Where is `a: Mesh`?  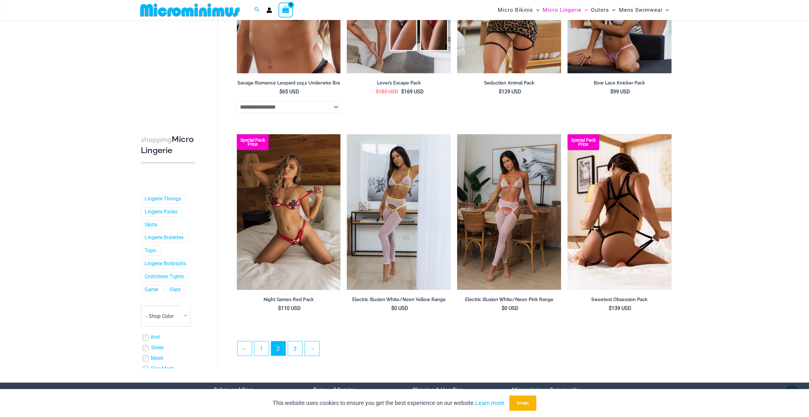
a: Mesh is located at coordinates (157, 358).